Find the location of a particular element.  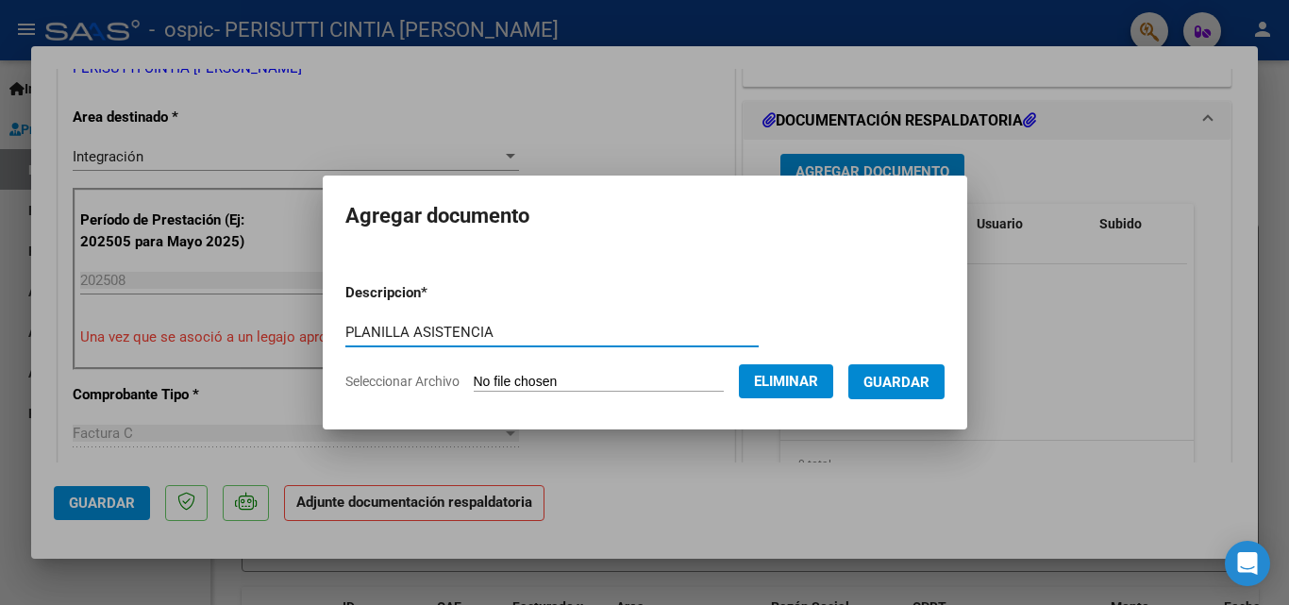

button: Eliminar is located at coordinates (786, 381).